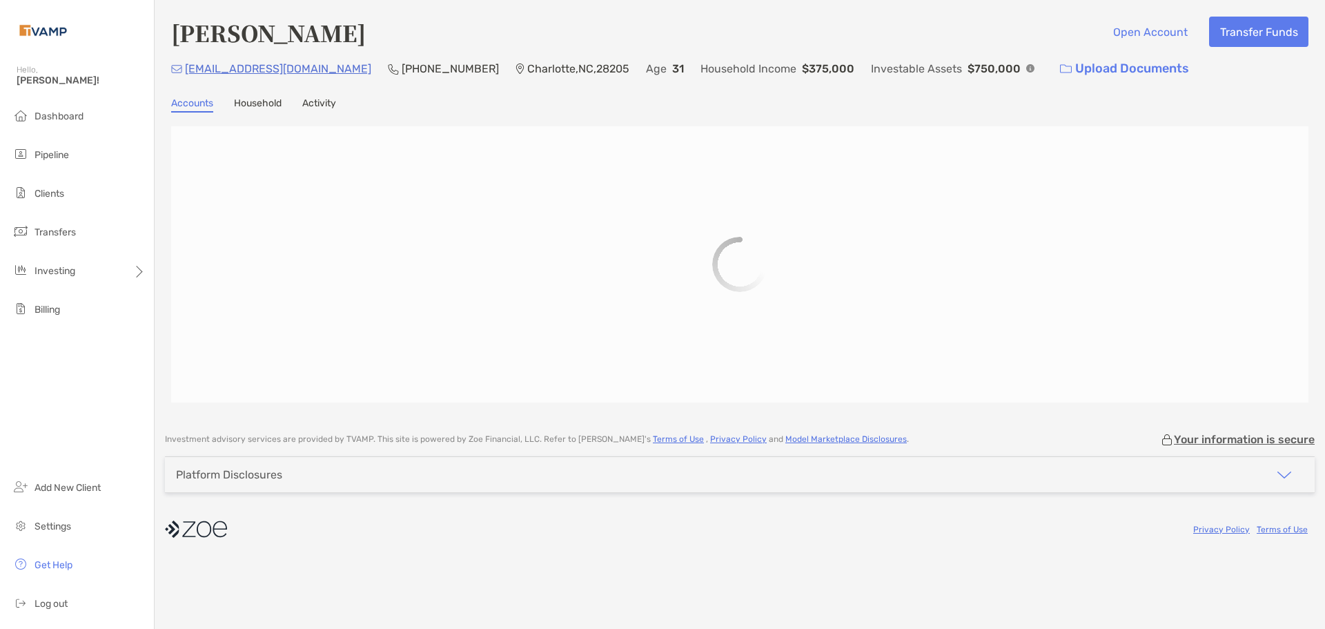 The width and height of the screenshot is (1325, 629). I want to click on img: Email Icon, so click(177, 69).